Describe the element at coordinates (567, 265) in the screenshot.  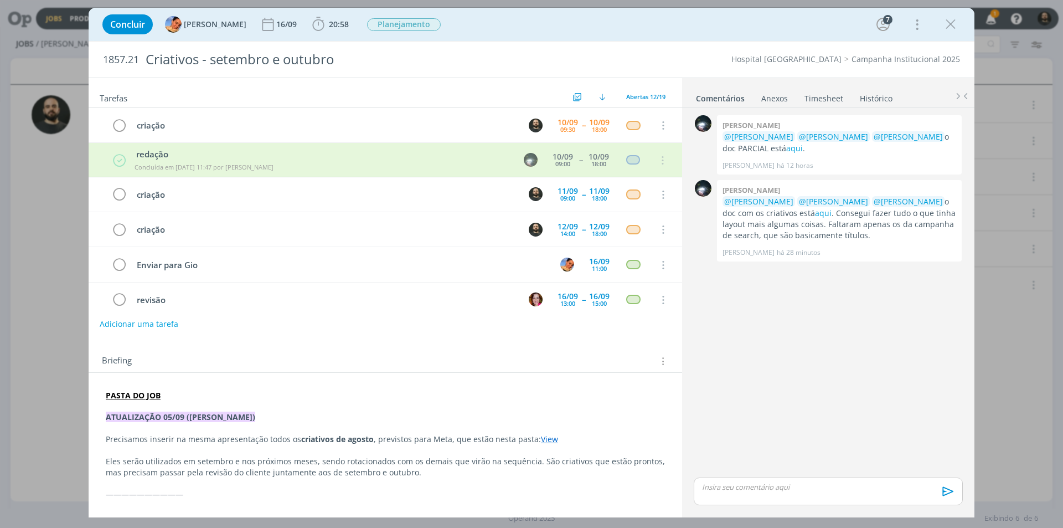
I see `button: L` at that location.